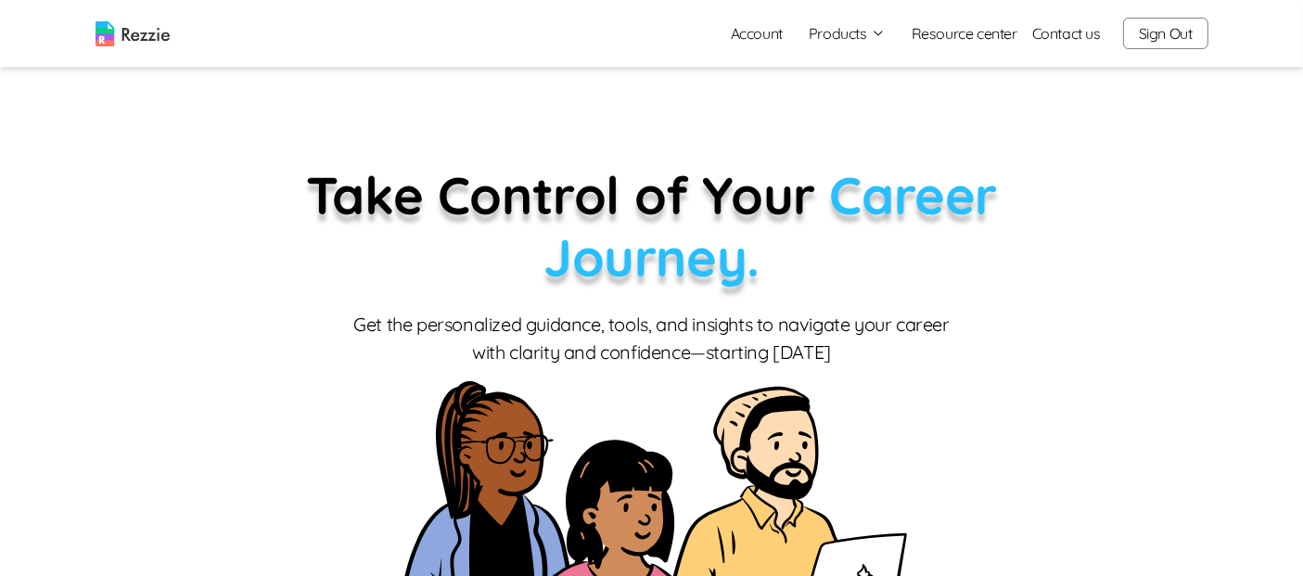 The width and height of the screenshot is (1303, 576). What do you see at coordinates (1165, 33) in the screenshot?
I see `button: Sign Out` at bounding box center [1165, 33].